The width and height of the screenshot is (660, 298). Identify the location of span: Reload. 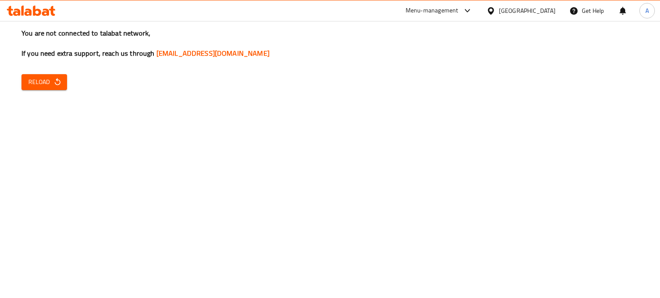
(44, 82).